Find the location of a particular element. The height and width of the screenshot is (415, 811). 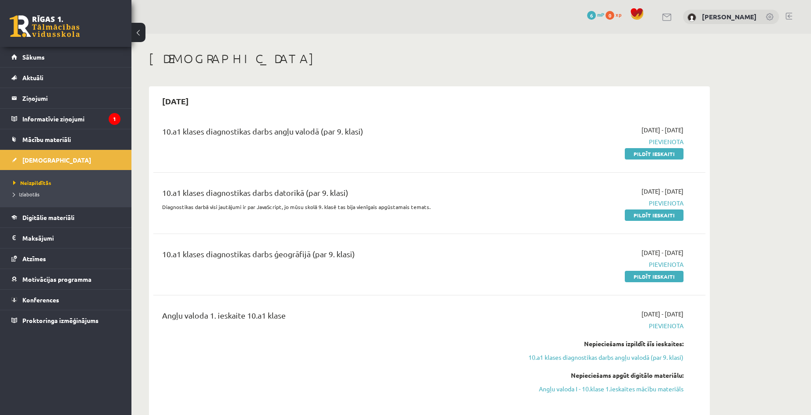

a: Izlabotās is located at coordinates (68, 194).